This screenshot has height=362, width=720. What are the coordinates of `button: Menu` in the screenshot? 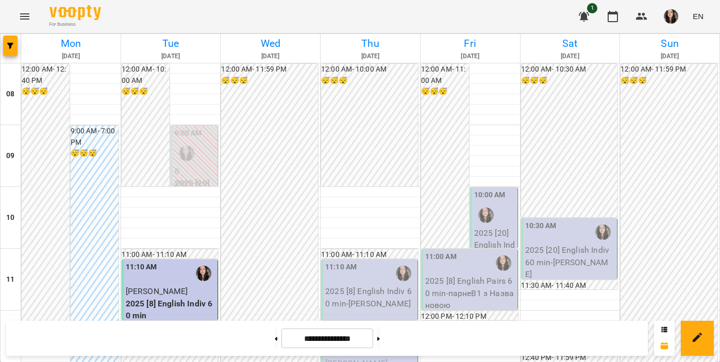 It's located at (25, 16).